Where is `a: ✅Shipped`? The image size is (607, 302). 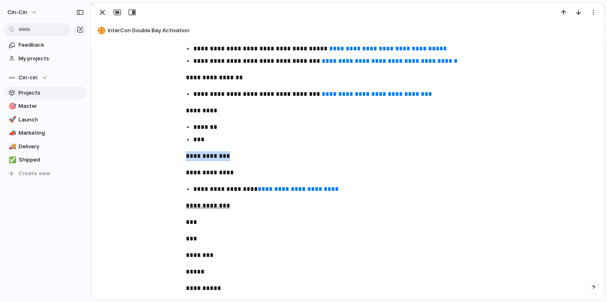
a: ✅Shipped is located at coordinates (45, 160).